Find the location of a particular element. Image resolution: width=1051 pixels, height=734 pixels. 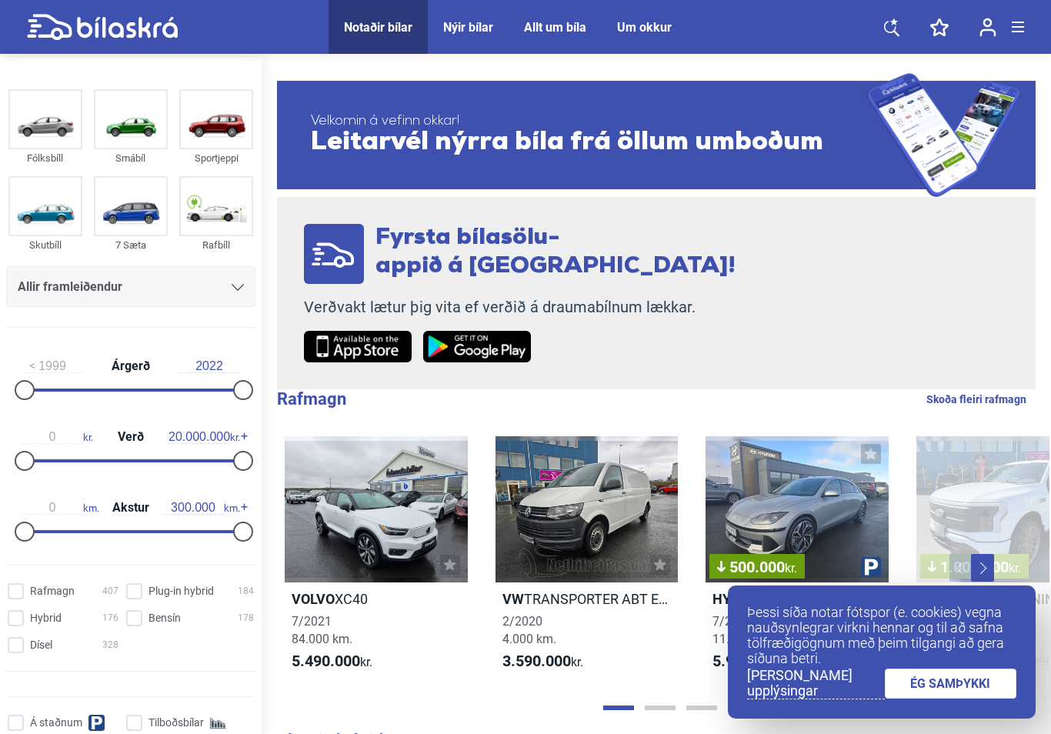

span: 2/2020 4.000 km. is located at coordinates (529, 630).